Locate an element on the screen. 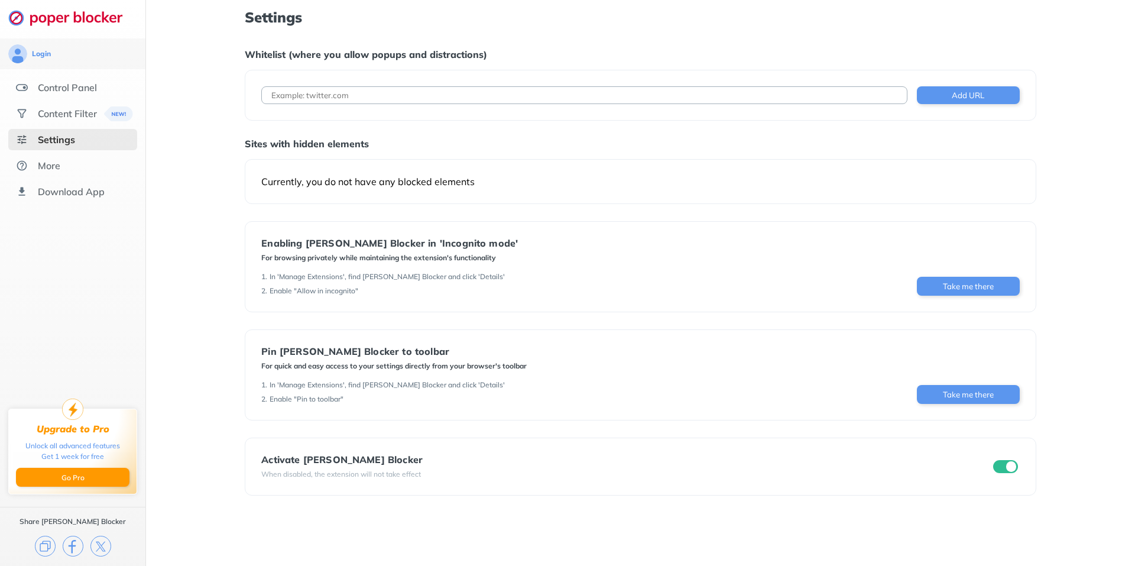  img: facebook.svg is located at coordinates (73, 545).